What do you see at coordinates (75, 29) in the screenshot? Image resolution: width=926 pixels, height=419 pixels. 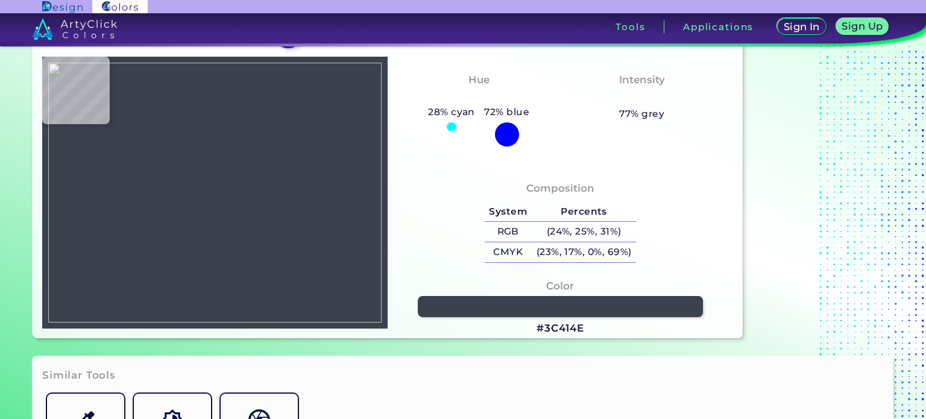 I see `img: logo_artyclick_colors_white.svg` at bounding box center [75, 29].